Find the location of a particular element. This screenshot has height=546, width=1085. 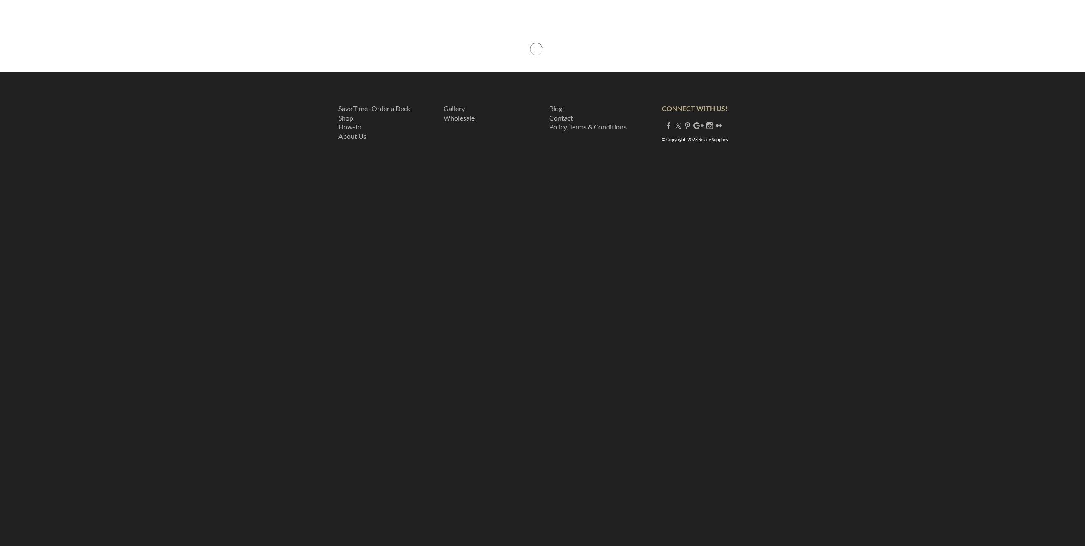

a: Instagram is located at coordinates (710, 125).